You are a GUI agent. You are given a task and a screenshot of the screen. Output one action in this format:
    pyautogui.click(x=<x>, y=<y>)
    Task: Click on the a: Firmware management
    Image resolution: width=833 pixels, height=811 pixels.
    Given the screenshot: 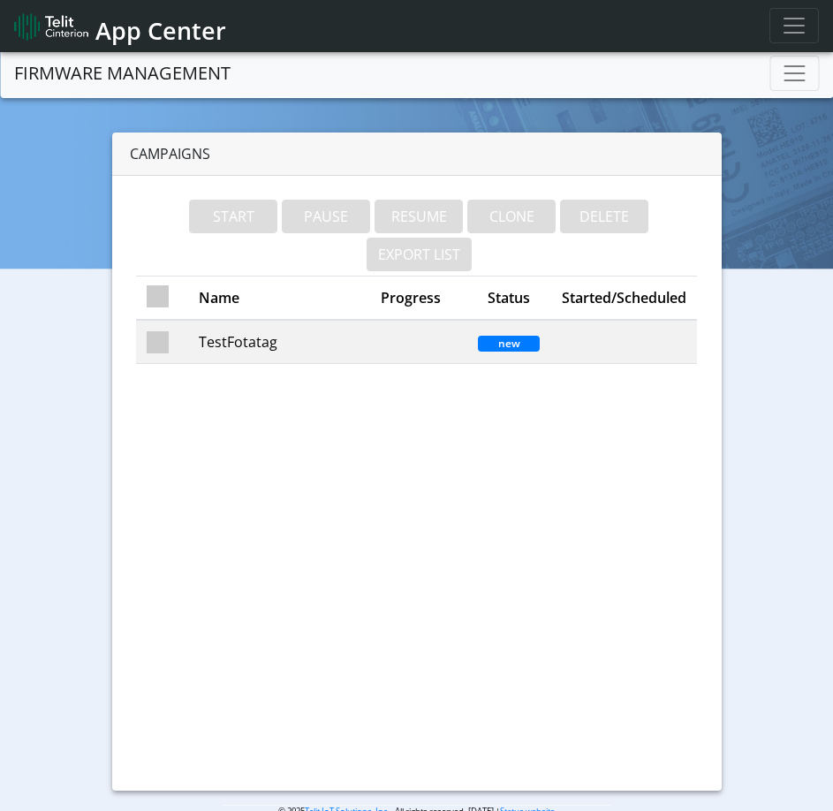 What is the action you would take?
    pyautogui.click(x=122, y=73)
    